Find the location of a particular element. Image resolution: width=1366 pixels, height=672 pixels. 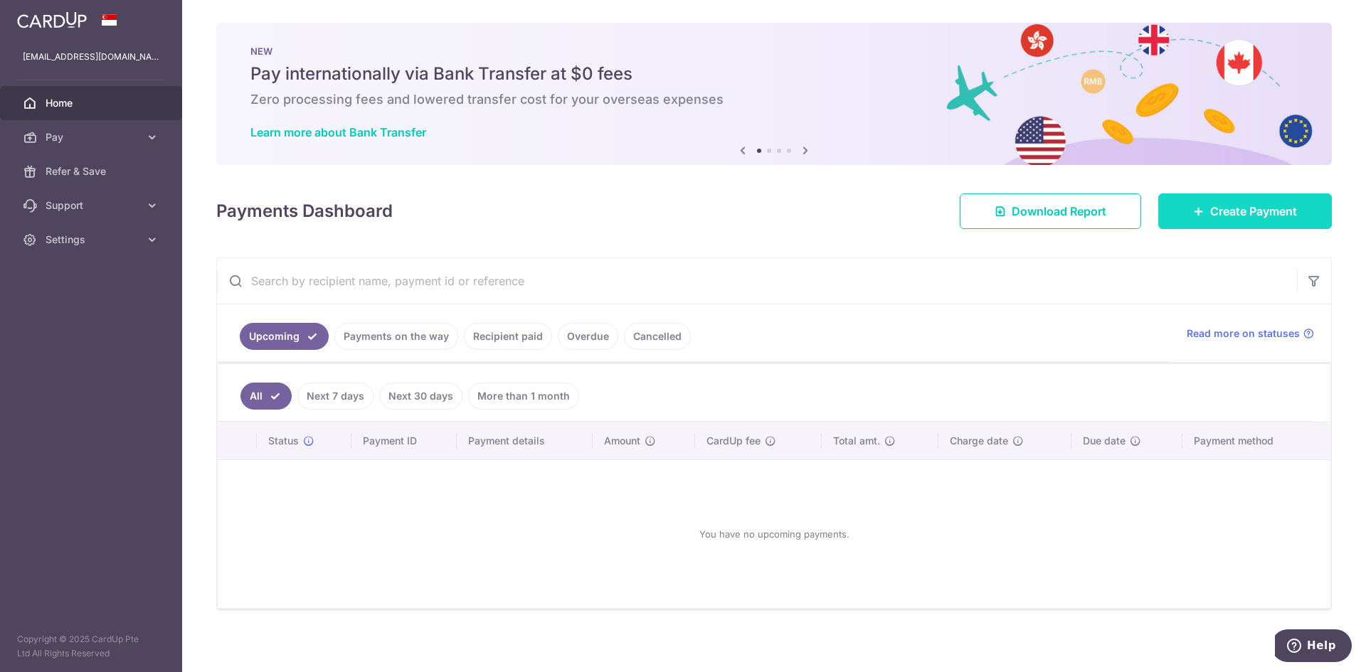

img: Bank transfer banner is located at coordinates (774, 94).